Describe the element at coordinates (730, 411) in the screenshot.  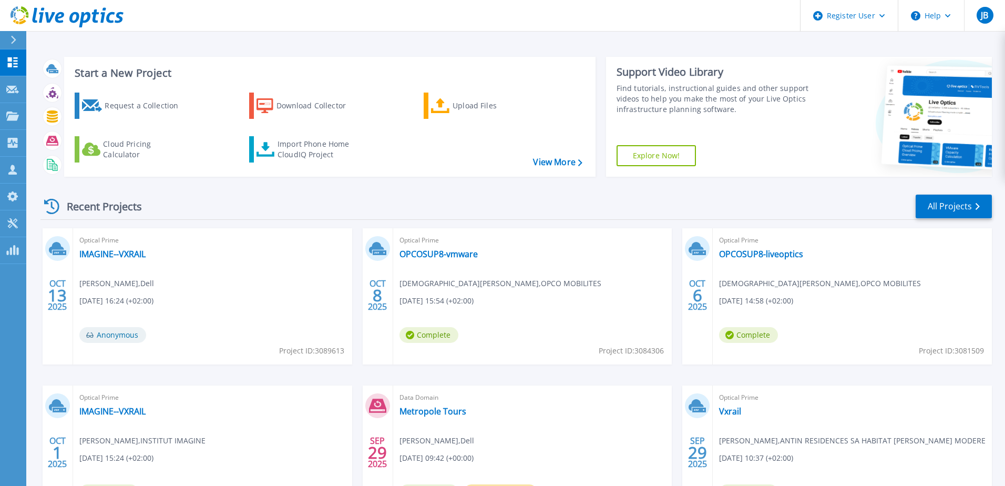
I see `a: Vxrail` at that location.